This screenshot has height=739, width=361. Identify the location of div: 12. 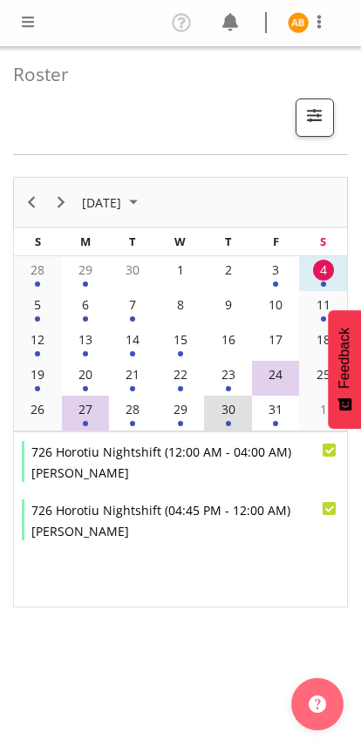
(37, 340).